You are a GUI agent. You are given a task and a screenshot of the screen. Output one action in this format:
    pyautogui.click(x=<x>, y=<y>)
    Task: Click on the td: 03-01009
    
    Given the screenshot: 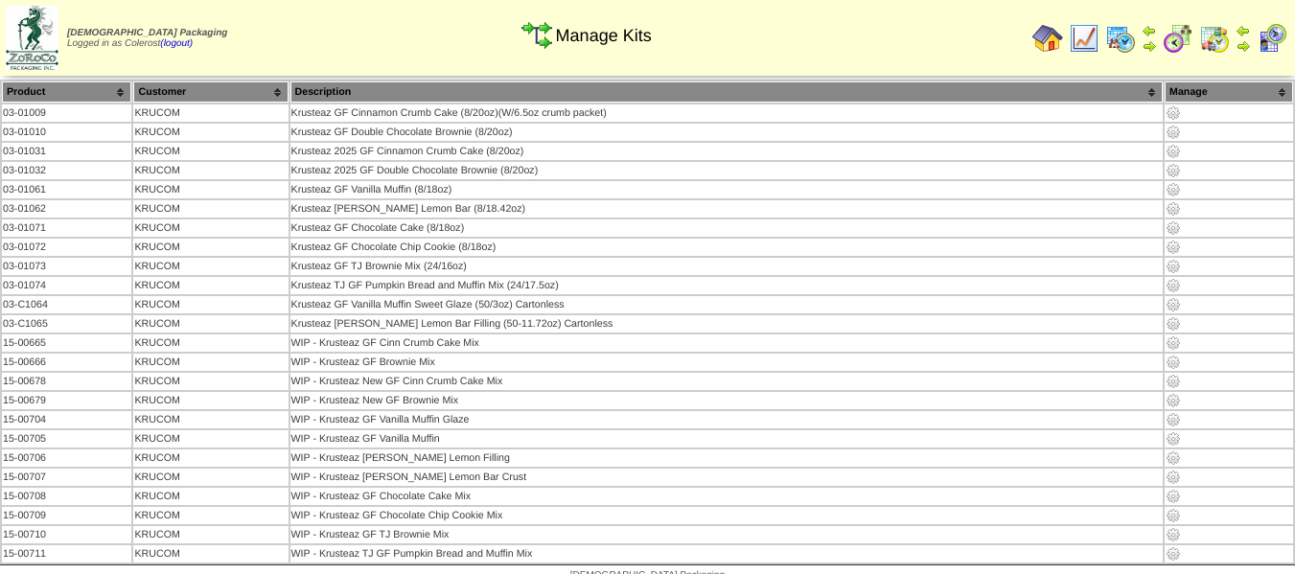 What is the action you would take?
    pyautogui.click(x=66, y=113)
    